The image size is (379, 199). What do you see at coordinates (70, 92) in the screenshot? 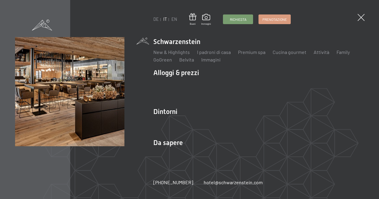
I see `img: [Translate to Italienisch:]` at bounding box center [70, 92].